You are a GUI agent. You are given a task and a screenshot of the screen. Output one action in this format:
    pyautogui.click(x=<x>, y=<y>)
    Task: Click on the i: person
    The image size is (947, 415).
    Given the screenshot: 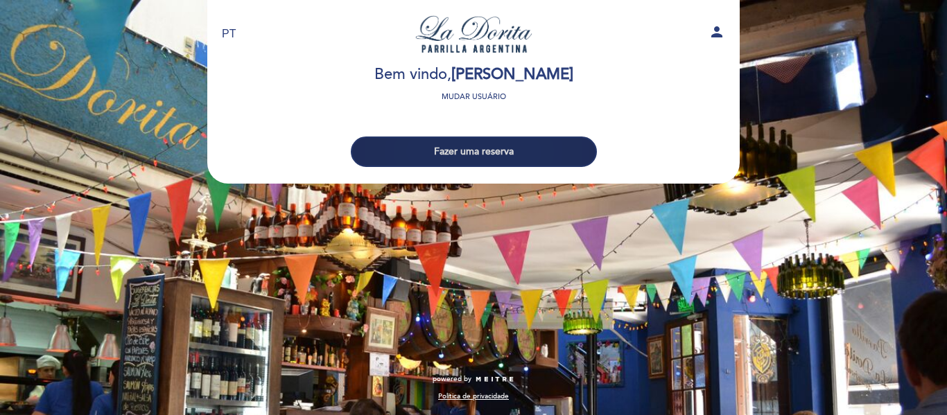 What is the action you would take?
    pyautogui.click(x=717, y=32)
    